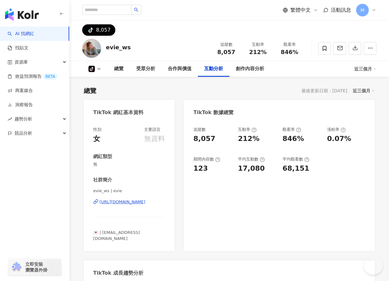  I want to click on div: 創作內容分析, so click(250, 69).